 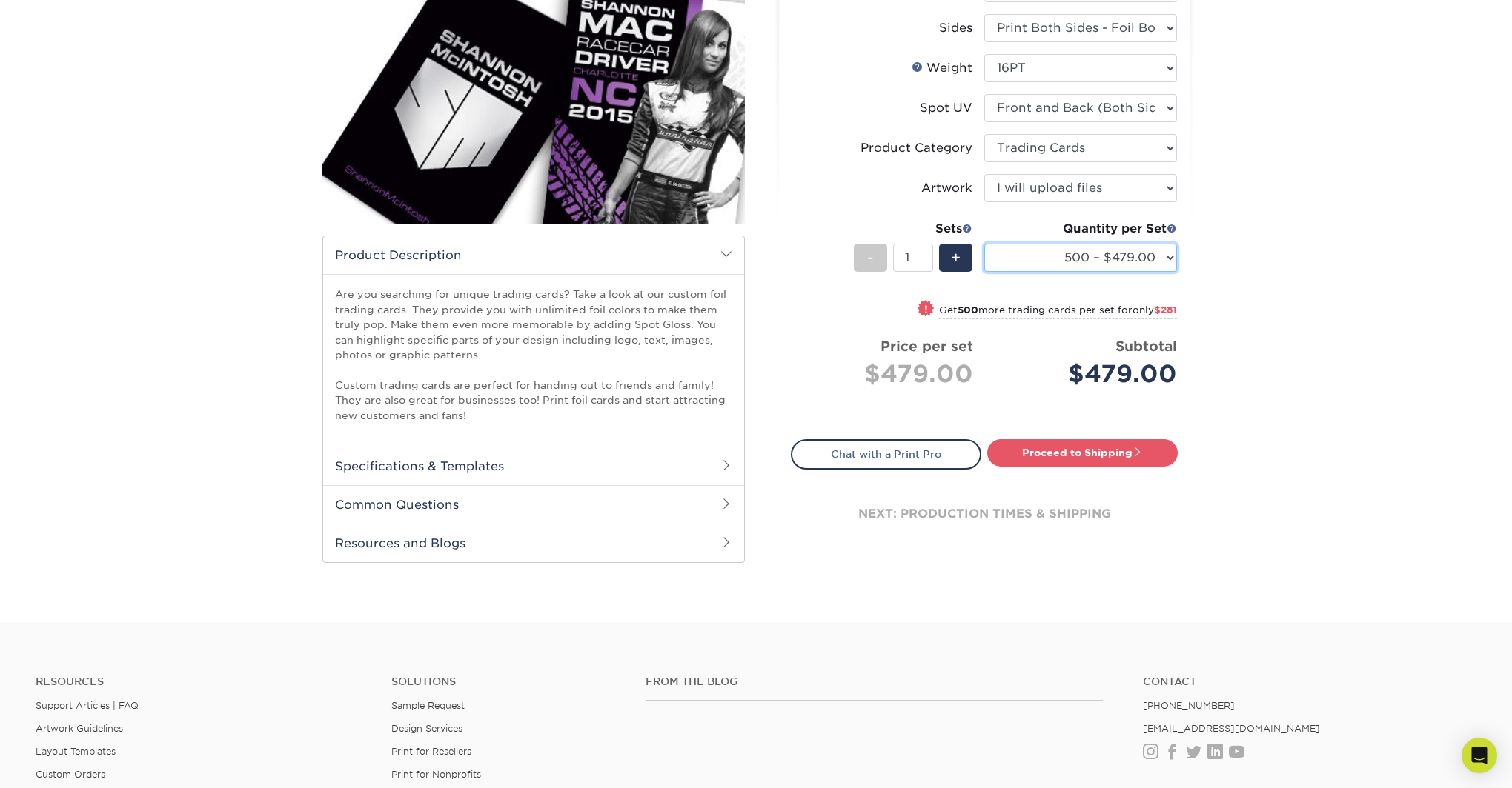 What do you see at coordinates (534, 466) in the screenshot?
I see `h2: Specifications & Templates` at bounding box center [534, 466].